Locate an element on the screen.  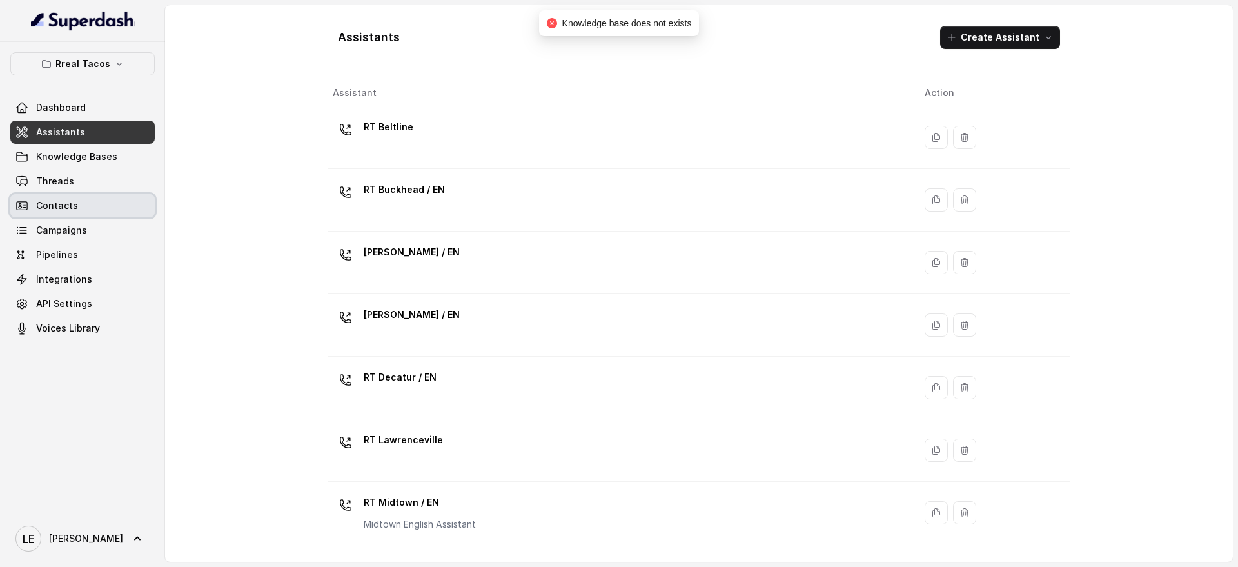
p: Midtown English Assistant is located at coordinates (420, 524).